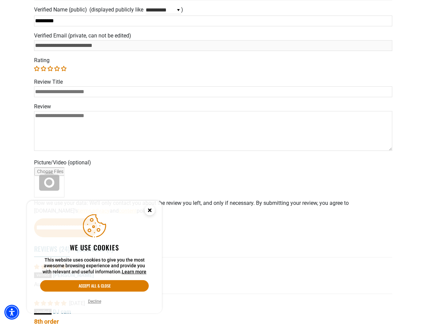 This screenshot has width=426, height=324. Describe the element at coordinates (64, 68) in the screenshot. I see `a: 5 stars` at that location.